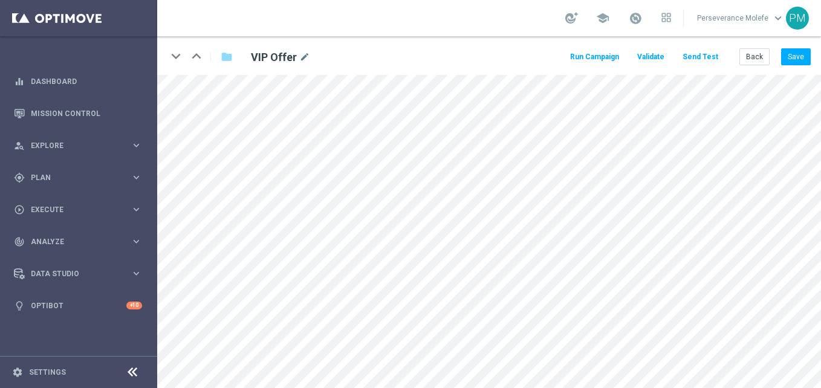 The width and height of the screenshot is (821, 388). I want to click on button: Back, so click(754, 57).